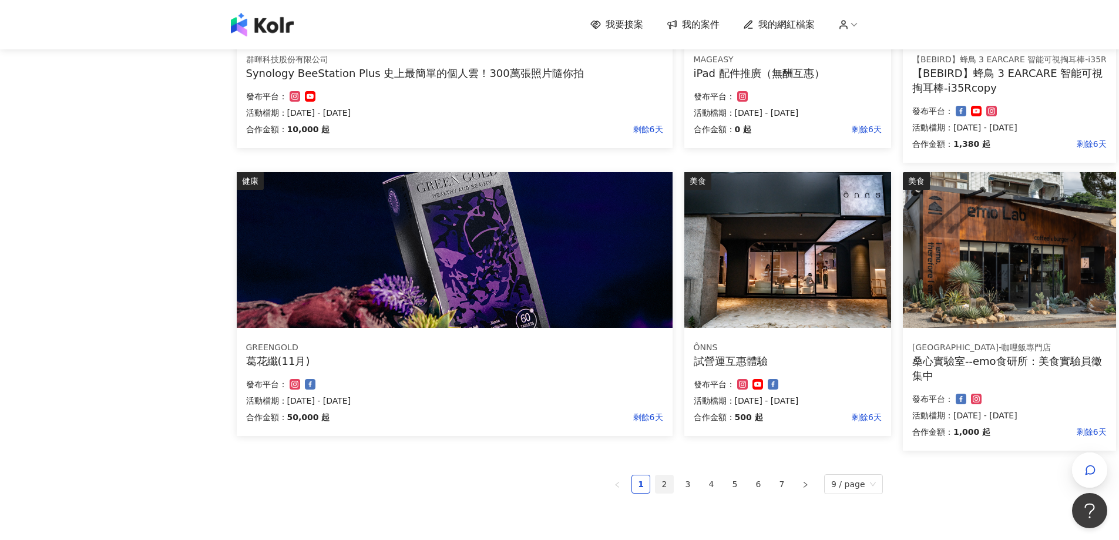 This screenshot has height=540, width=1119. I want to click on span: 我的案件, so click(701, 25).